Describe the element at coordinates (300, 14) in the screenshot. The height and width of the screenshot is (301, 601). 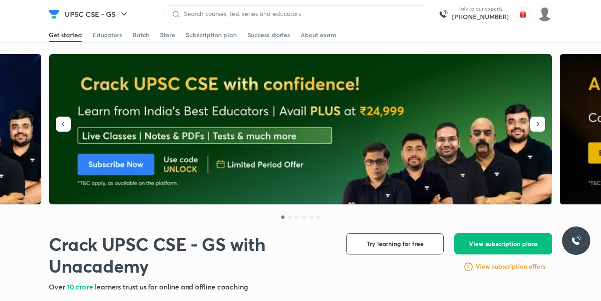
I see `input: Search courses, test series and educators` at that location.